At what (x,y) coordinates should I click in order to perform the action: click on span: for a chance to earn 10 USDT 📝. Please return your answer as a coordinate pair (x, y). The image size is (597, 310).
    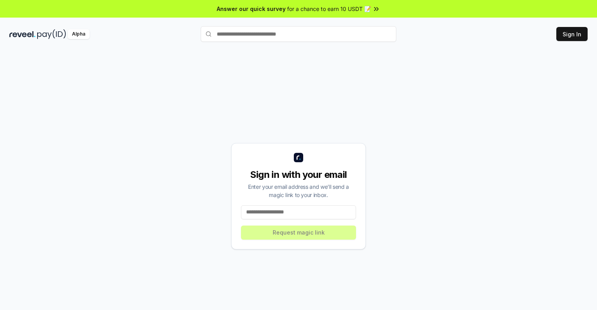
    Looking at the image, I should click on (329, 9).